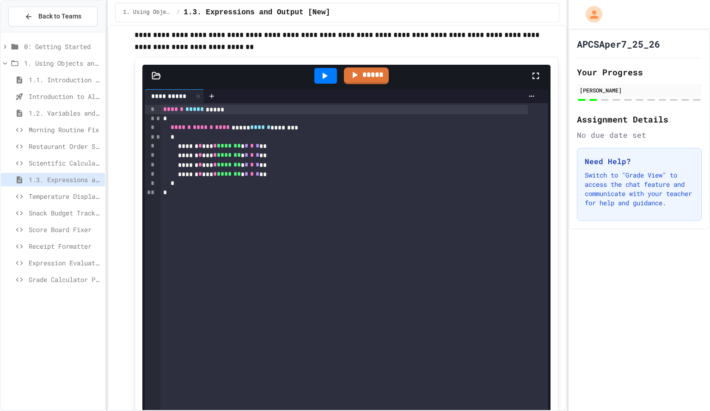 This screenshot has height=411, width=710. I want to click on div: My Account, so click(590, 14).